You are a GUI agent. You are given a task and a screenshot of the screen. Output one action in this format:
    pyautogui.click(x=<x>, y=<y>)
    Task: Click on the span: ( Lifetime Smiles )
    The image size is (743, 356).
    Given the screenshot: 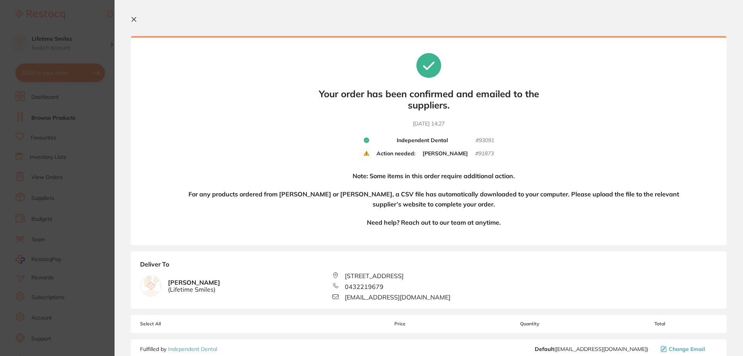 What is the action you would take?
    pyautogui.click(x=194, y=289)
    